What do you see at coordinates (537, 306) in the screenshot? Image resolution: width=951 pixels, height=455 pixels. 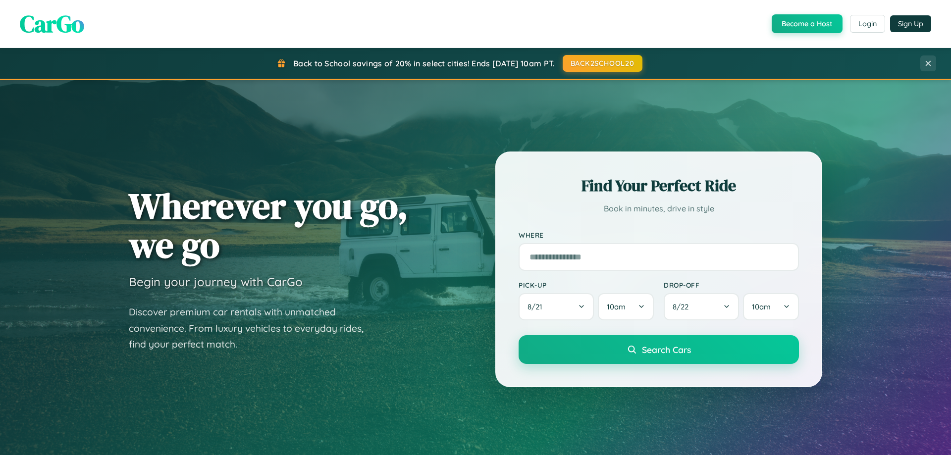 I see `span: 8 / 21` at bounding box center [537, 306].